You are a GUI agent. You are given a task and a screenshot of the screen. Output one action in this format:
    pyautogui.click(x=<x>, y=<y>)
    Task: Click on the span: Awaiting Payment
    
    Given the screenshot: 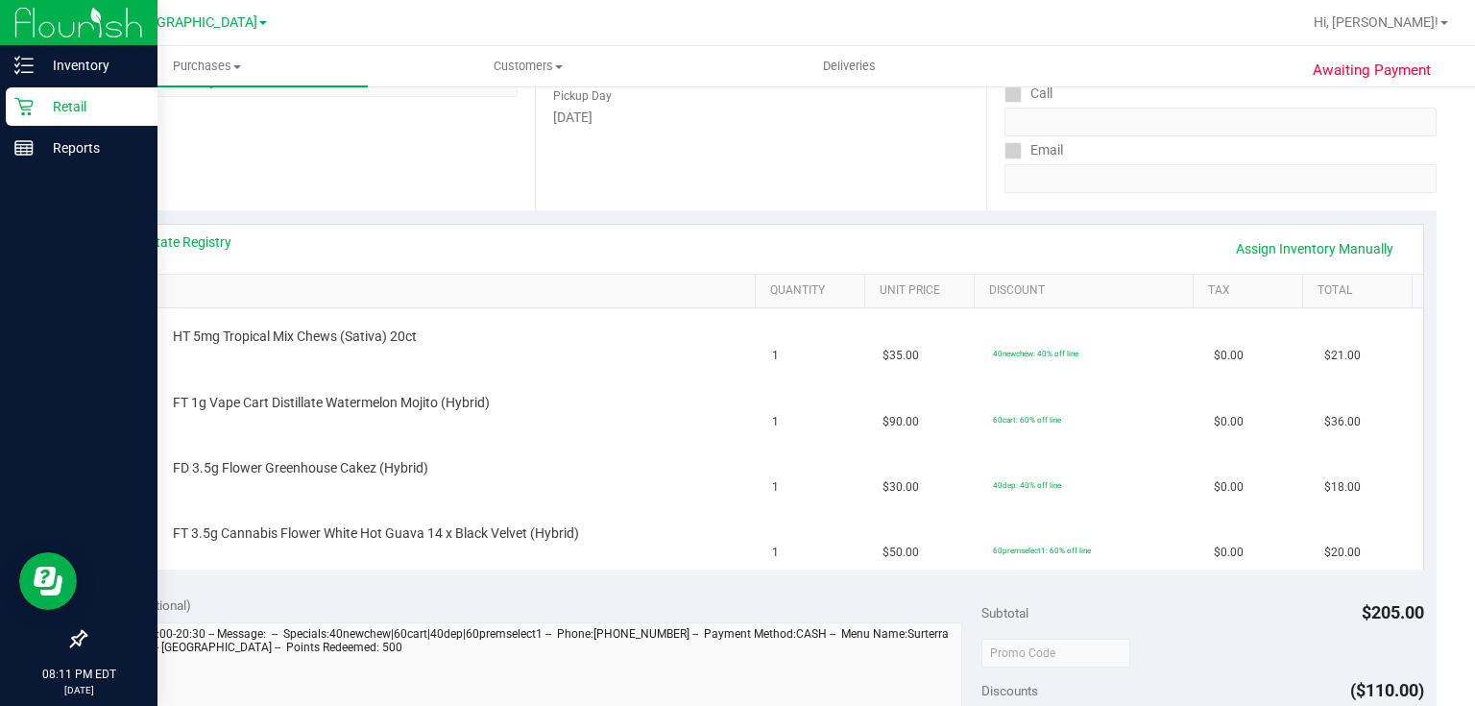 What is the action you would take?
    pyautogui.click(x=1371, y=70)
    